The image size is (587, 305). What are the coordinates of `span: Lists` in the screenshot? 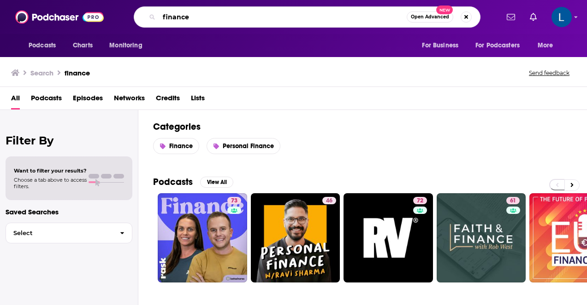 It's located at (198, 100).